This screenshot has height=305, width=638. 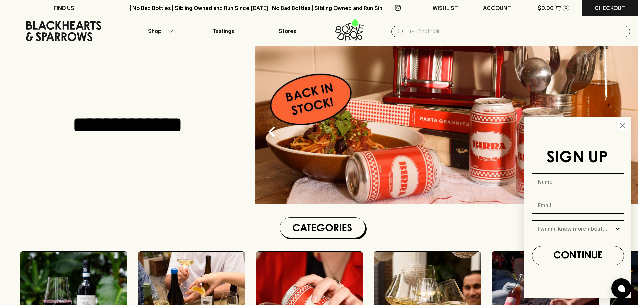 I want to click on input: Name, so click(x=578, y=182).